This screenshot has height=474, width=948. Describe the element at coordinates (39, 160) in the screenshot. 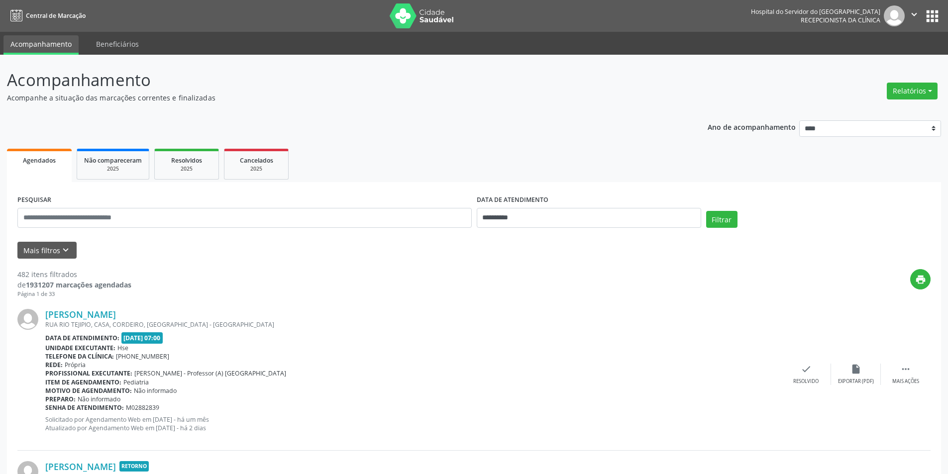

I see `span: Agendados` at that location.